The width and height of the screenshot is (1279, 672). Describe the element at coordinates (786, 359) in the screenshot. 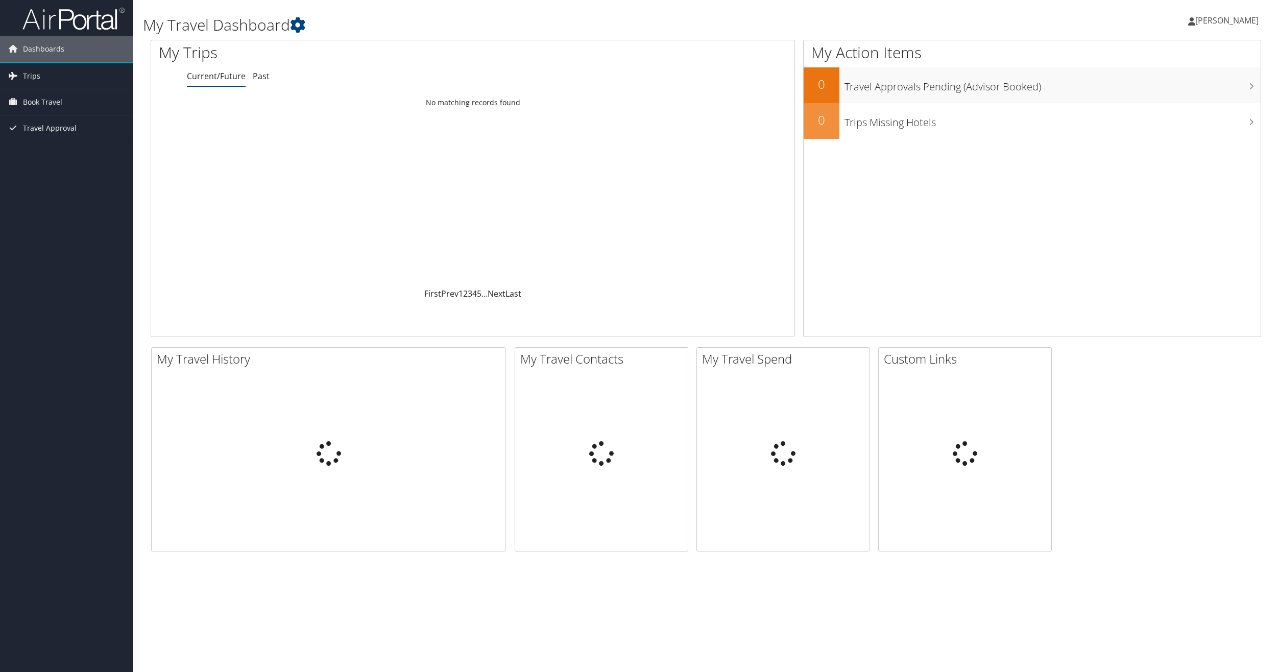

I see `h2: My Travel Spend` at that location.